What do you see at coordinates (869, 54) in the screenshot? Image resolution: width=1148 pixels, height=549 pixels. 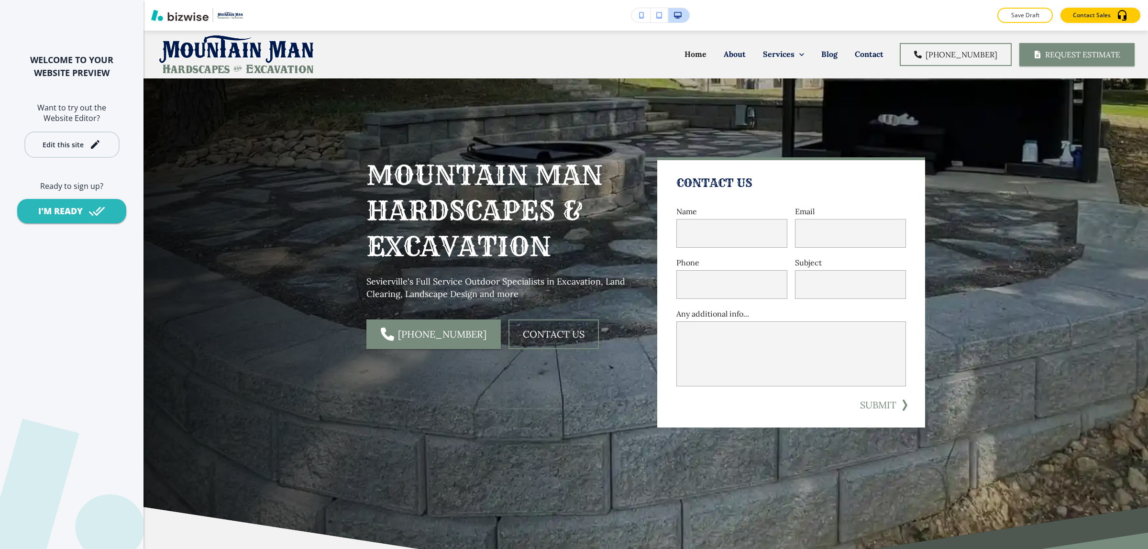 I see `p: Contact` at bounding box center [869, 54].